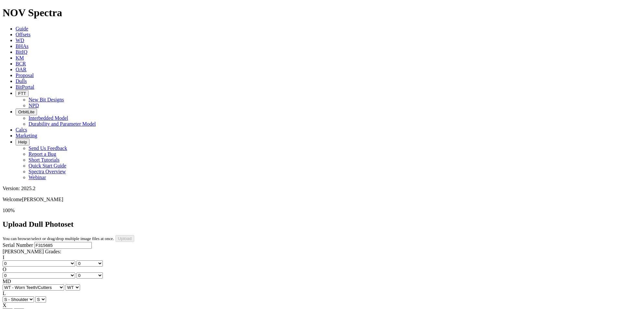 The image size is (620, 309). Describe the element at coordinates (62, 124) in the screenshot. I see `a: Durability and Parameter Model` at that location.